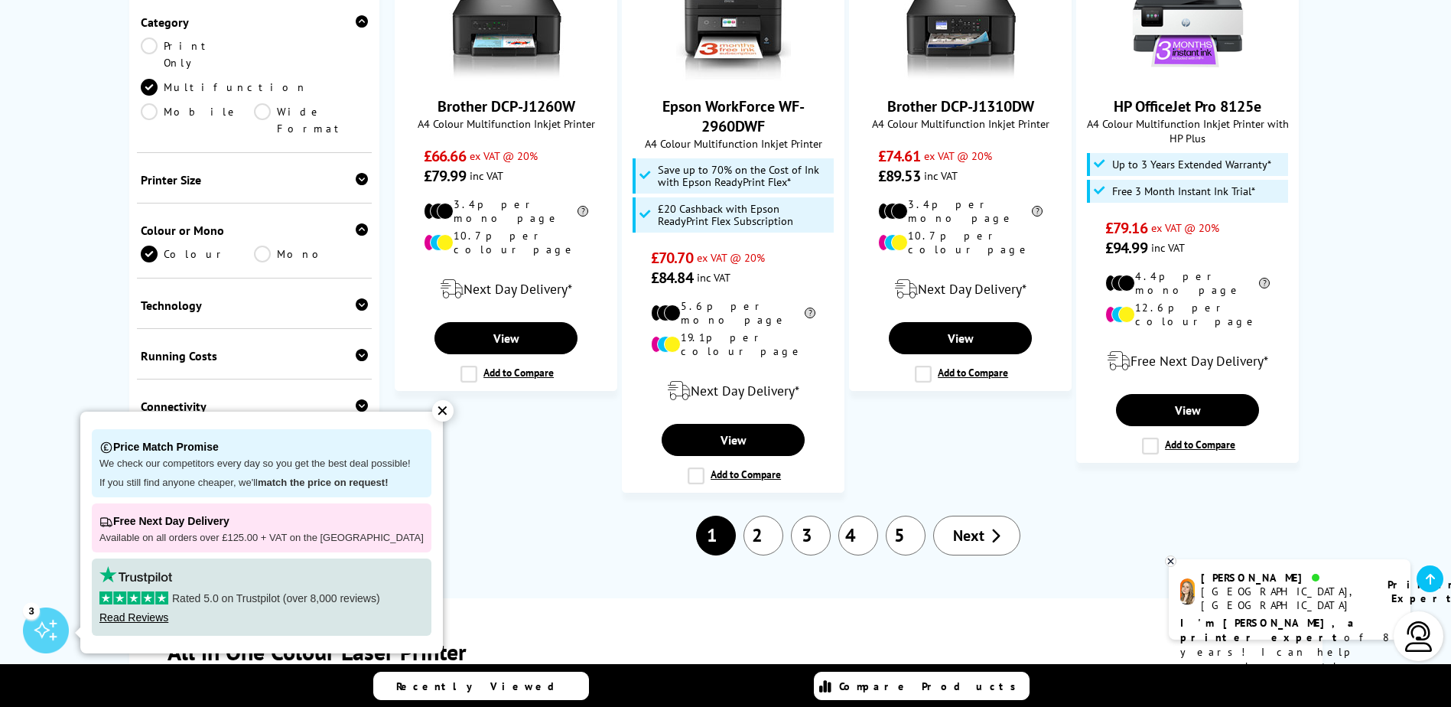 This screenshot has height=707, width=1451. Describe the element at coordinates (262, 521) in the screenshot. I see `p: Free Next Day Delivery` at that location.